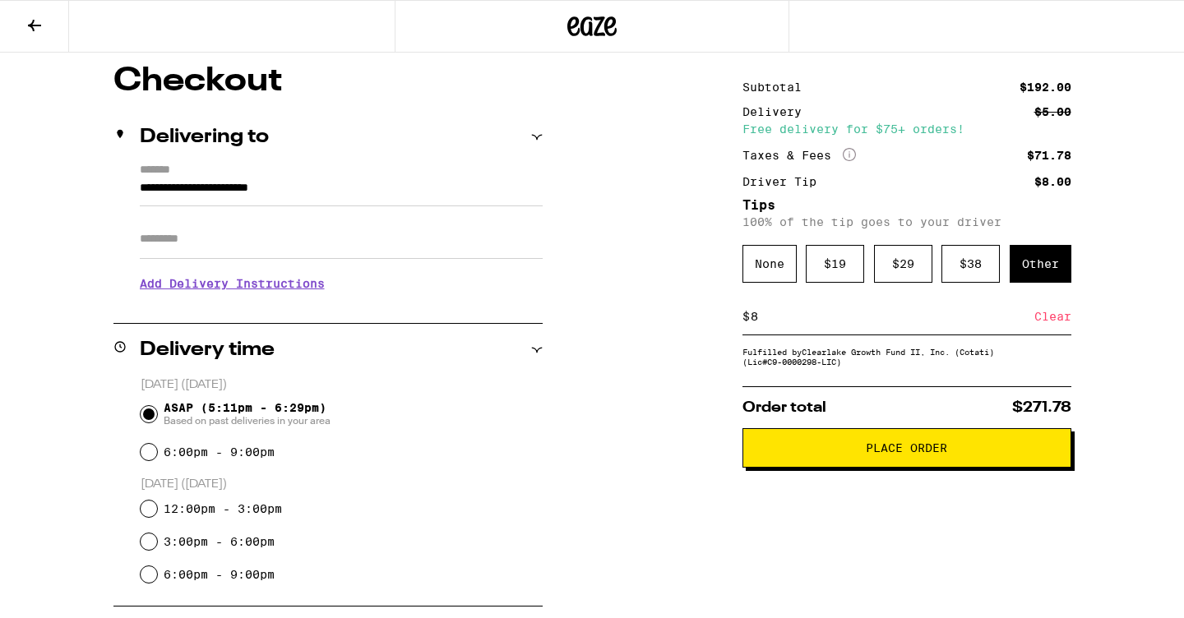 The image size is (1184, 618). What do you see at coordinates (1041, 408) in the screenshot?
I see `span: $271.78` at bounding box center [1041, 408].